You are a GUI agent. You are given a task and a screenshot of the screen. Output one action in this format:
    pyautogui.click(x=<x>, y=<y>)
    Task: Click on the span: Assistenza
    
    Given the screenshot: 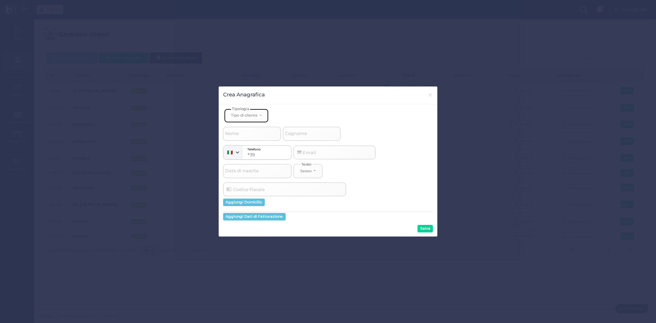 What is the action you would take?
    pyautogui.click(x=32, y=8)
    